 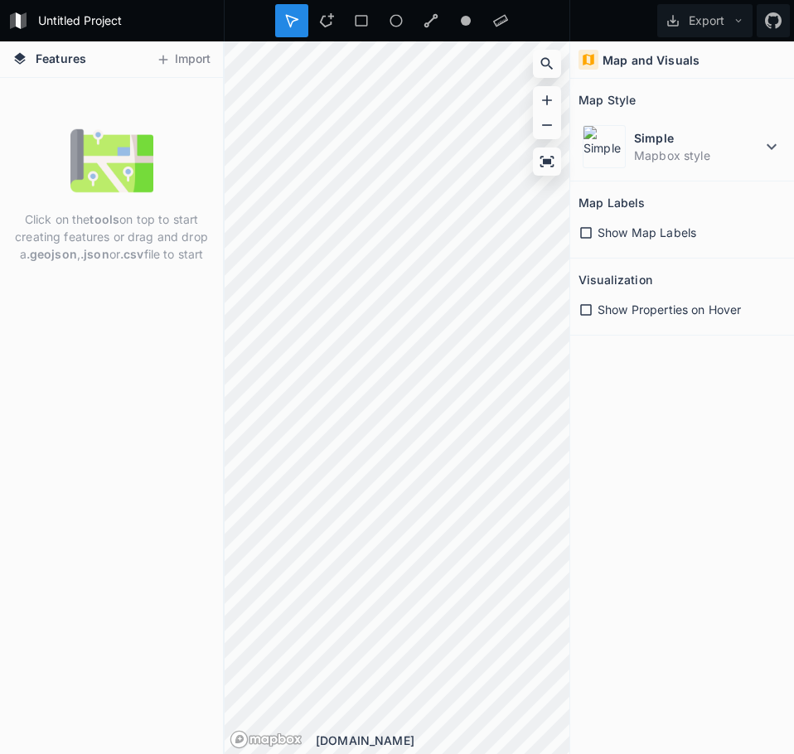 What do you see at coordinates (612, 202) in the screenshot?
I see `h2: Map Labels` at bounding box center [612, 202].